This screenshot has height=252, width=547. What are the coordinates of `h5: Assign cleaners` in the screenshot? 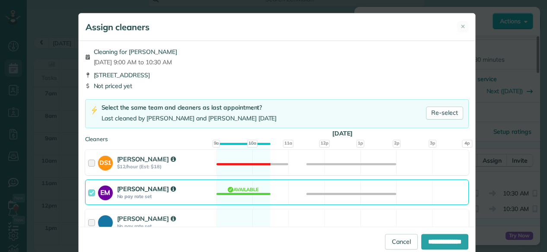 It's located at (117, 27).